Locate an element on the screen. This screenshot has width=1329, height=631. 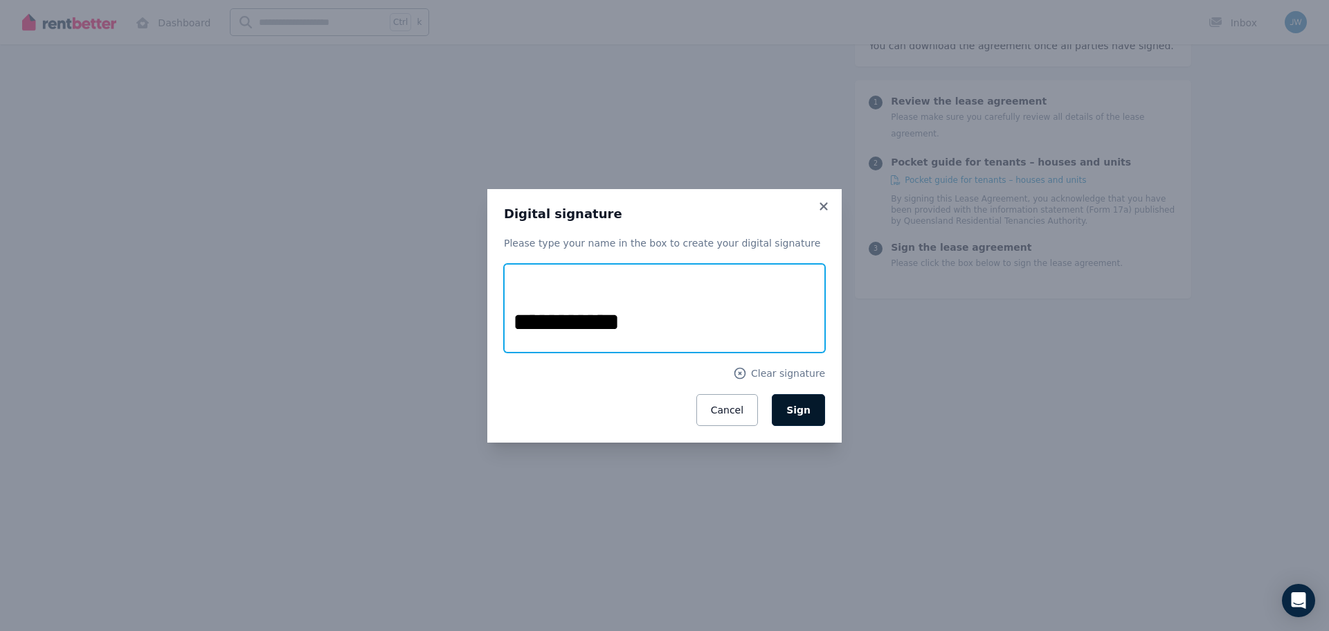
button: Cancel is located at coordinates (727, 410).